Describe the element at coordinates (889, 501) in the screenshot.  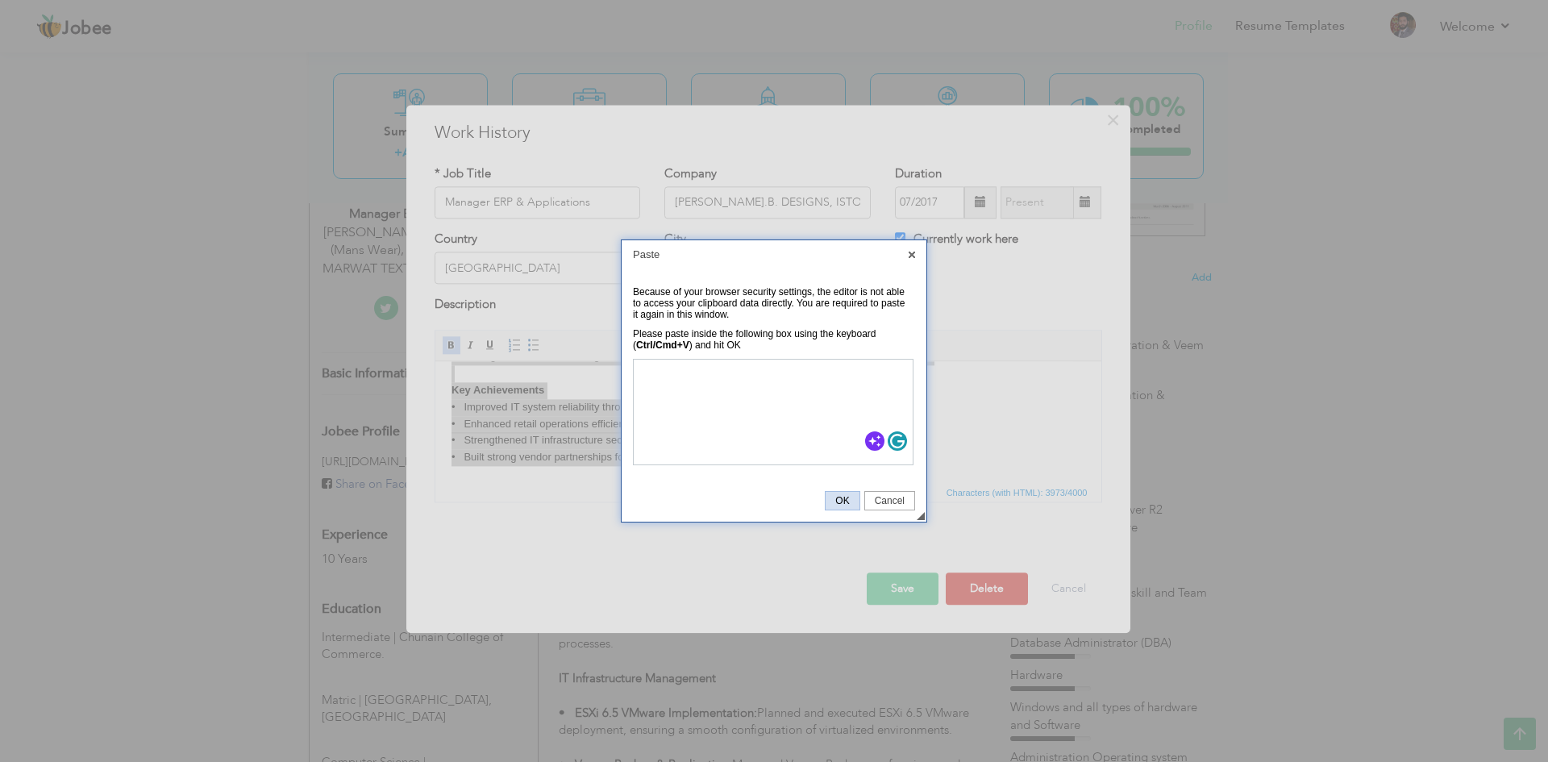
I see `a: Cancel` at that location.